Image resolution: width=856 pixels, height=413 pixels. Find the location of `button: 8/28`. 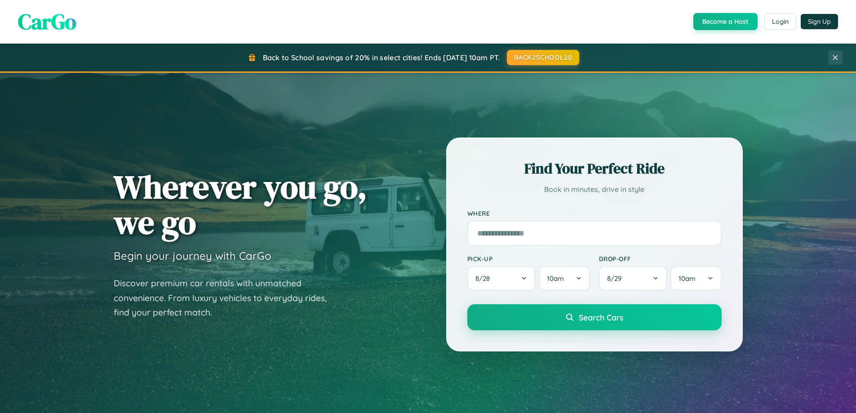

button: 8/28 is located at coordinates (502, 278).